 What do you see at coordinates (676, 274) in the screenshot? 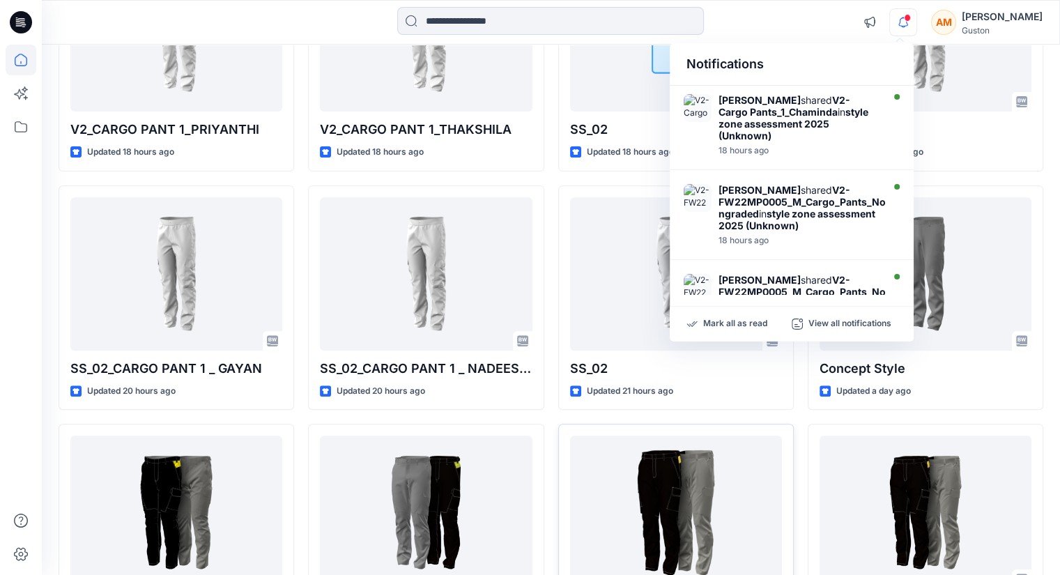
I see `a: SS_02` at bounding box center [676, 274].